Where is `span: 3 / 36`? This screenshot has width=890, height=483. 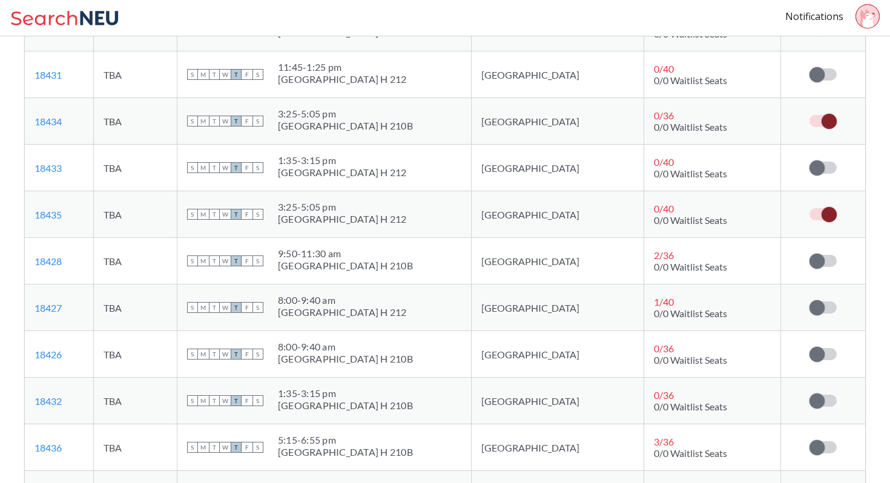
span: 3 / 36 is located at coordinates (663, 441).